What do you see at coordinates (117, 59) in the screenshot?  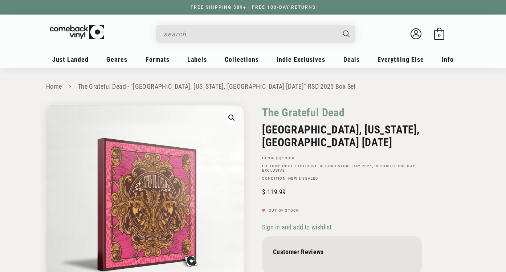 I see `span: Genres` at bounding box center [117, 59].